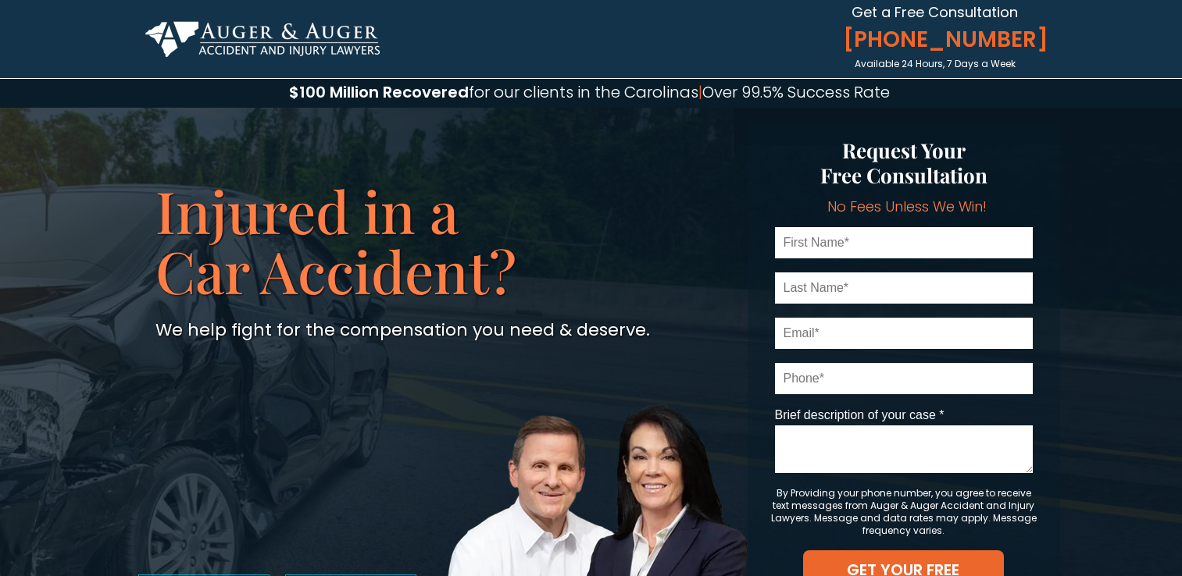  I want to click on span: Get a Free Consultation, so click(934, 12).